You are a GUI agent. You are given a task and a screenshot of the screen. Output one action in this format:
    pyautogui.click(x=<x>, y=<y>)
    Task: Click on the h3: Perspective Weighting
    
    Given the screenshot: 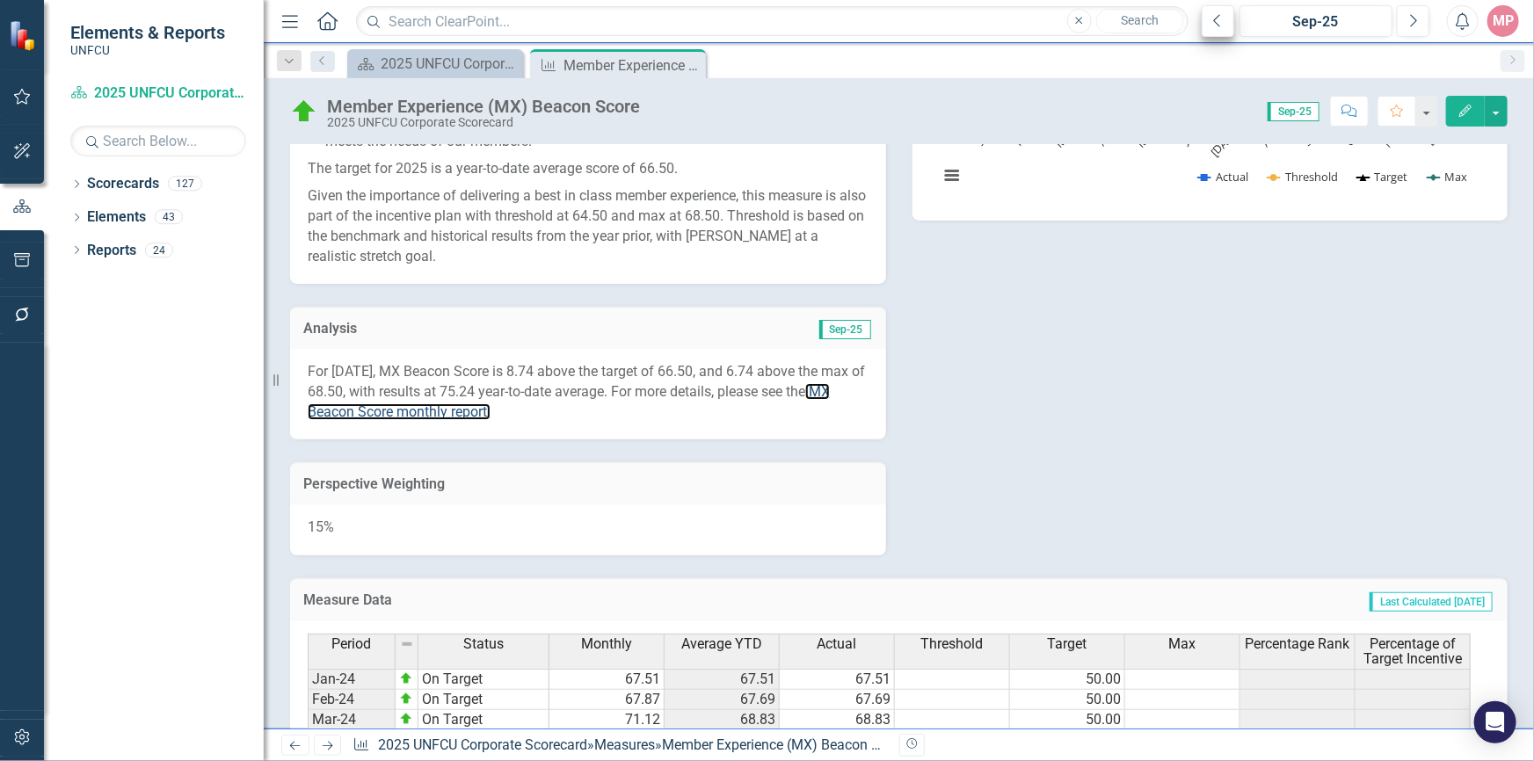 What is the action you would take?
    pyautogui.click(x=588, y=484)
    